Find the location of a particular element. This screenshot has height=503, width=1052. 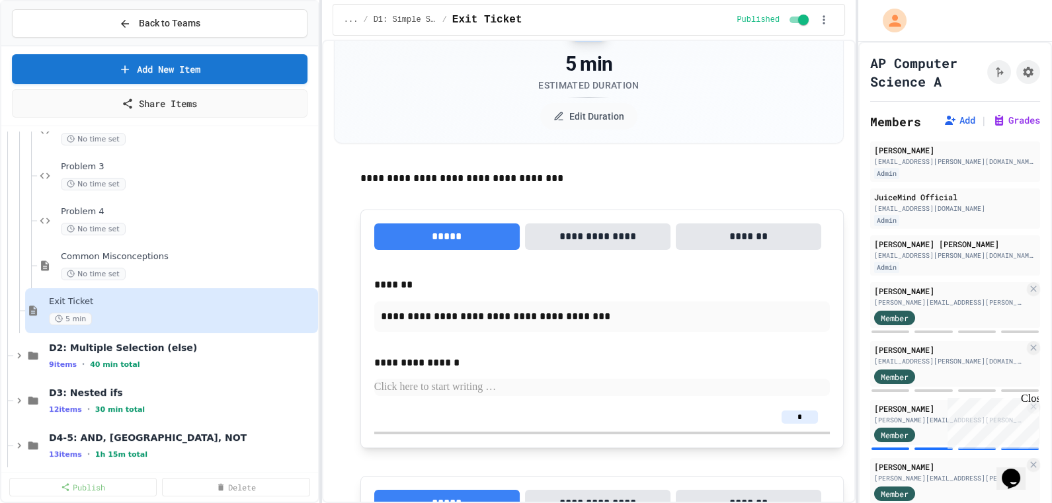

h2: Members is located at coordinates (895, 122).